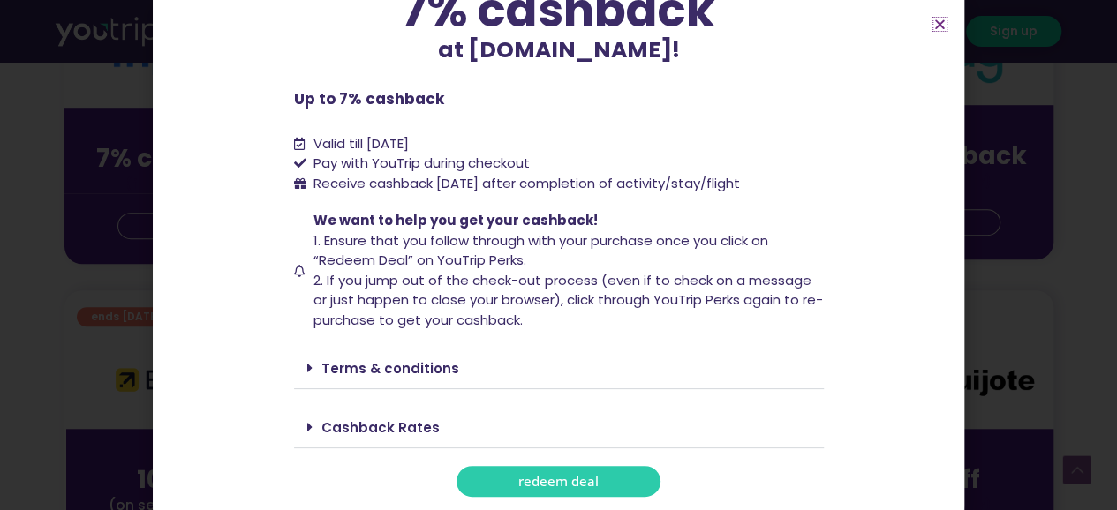 The image size is (1117, 510). What do you see at coordinates (559, 427) in the screenshot?
I see `div: Cashback Rates` at bounding box center [559, 427].